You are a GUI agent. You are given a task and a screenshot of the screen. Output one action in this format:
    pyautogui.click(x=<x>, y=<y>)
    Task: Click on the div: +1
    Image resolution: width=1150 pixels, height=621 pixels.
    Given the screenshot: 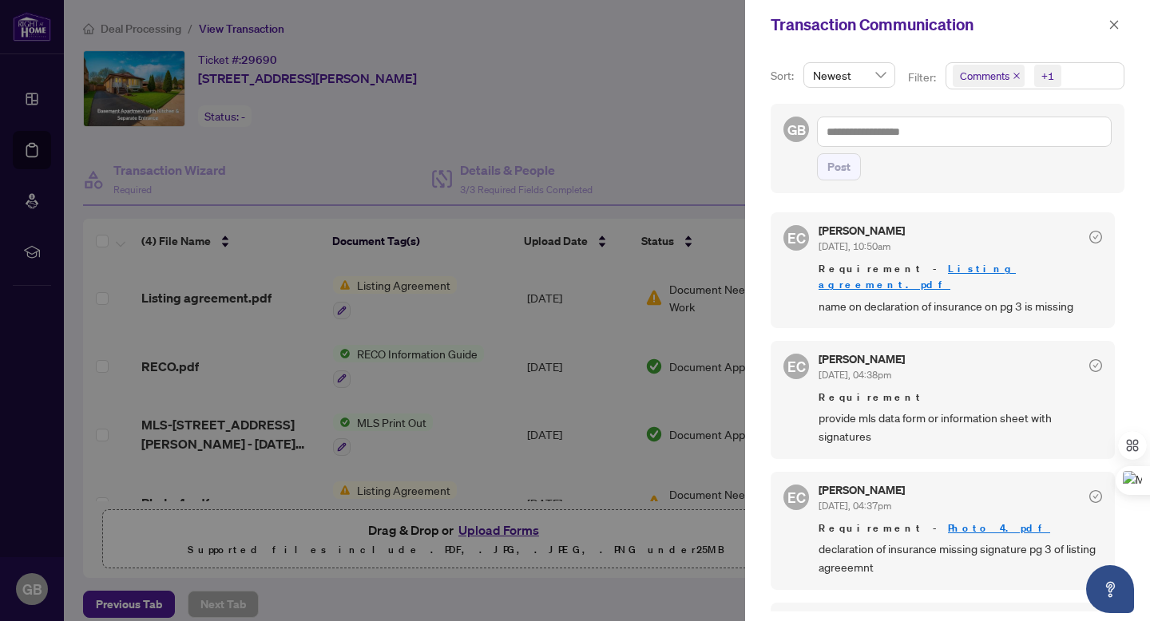 What is the action you would take?
    pyautogui.click(x=1048, y=76)
    